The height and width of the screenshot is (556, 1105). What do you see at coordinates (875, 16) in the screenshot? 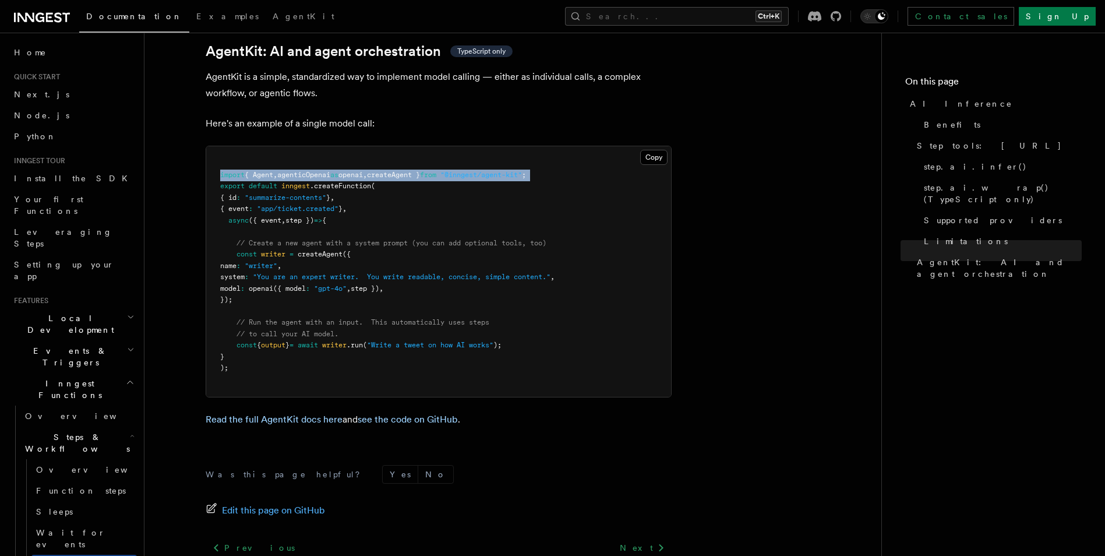
I see `button: Toggle dark mode` at bounding box center [875, 16].